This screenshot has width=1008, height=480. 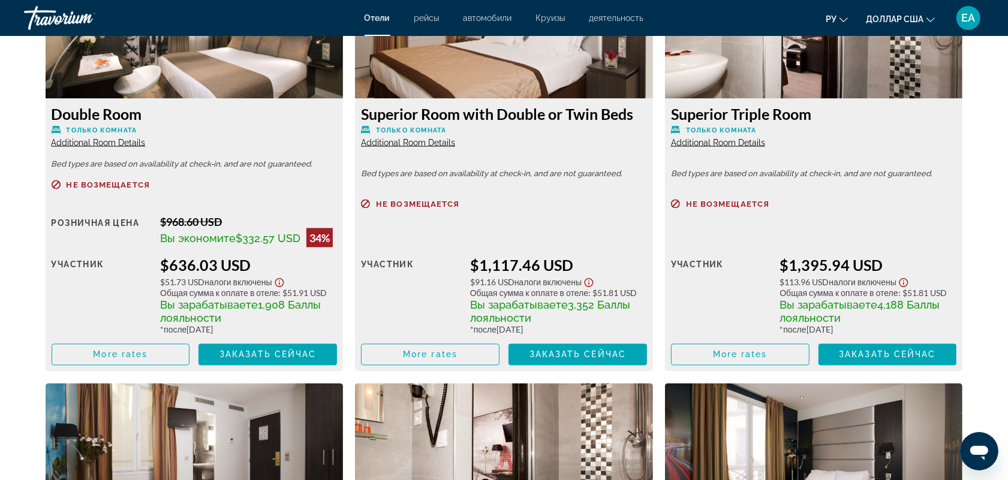 What do you see at coordinates (894, 19) in the screenshot?
I see `font: доллар США` at bounding box center [894, 19].